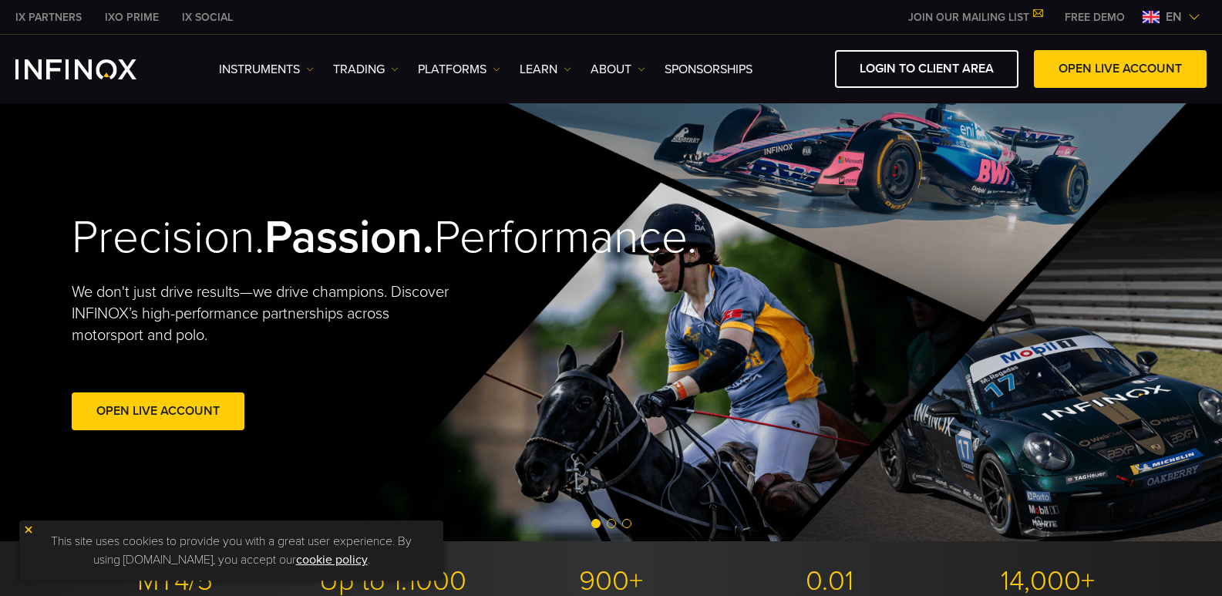  I want to click on p: We don't just drive results—we drive champions. Discover INFINOX’s high-performance partnerships ..., so click(266, 314).